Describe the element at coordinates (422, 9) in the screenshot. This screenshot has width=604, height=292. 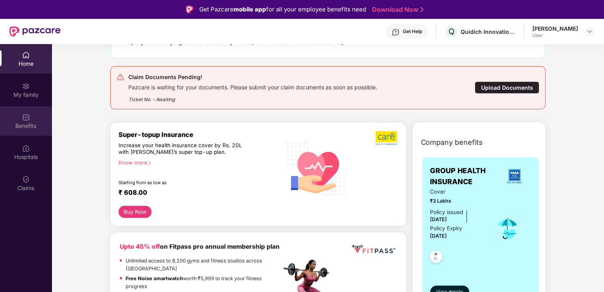
I see `img: Stroke` at that location.